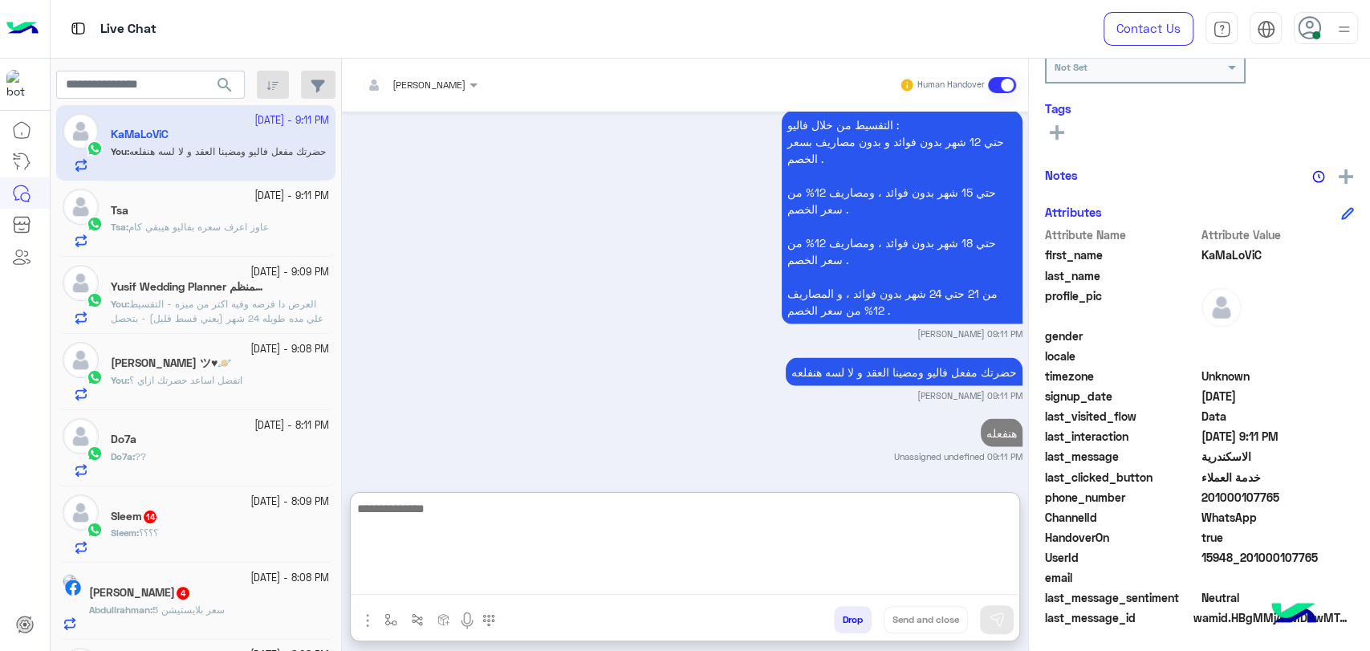  Describe the element at coordinates (1073, 212) in the screenshot. I see `h6: Attributes` at that location.